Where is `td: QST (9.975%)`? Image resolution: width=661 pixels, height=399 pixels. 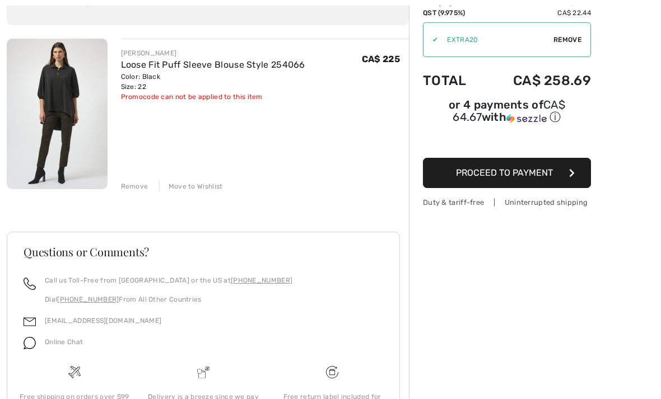 td: QST (9.975%) is located at coordinates (452, 13).